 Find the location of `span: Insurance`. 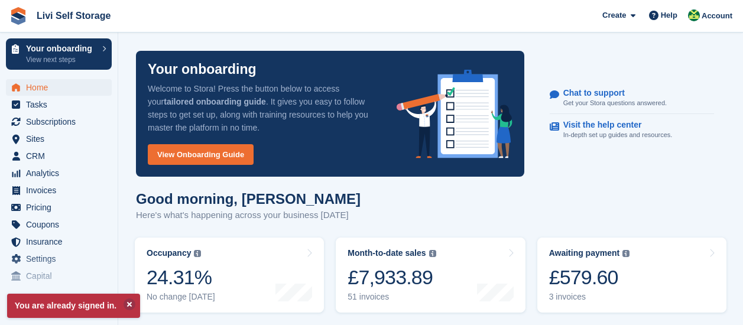

span: Insurance is located at coordinates (61, 242).